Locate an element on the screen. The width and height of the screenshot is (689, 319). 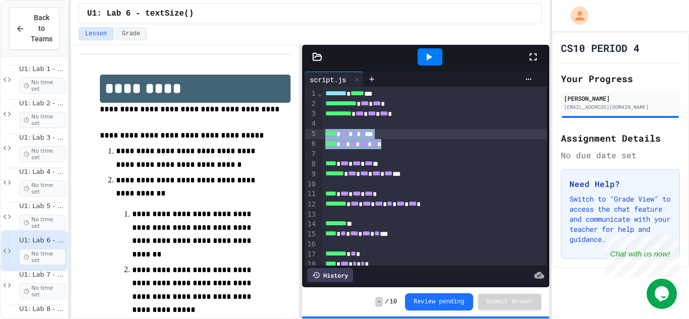
span: U1: Lab 8 - Text & Text Styling is located at coordinates (42, 309).